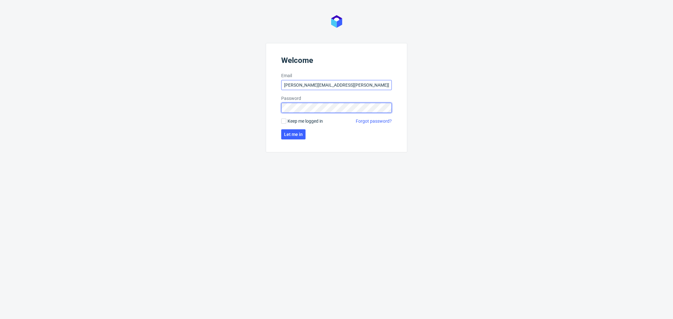  What do you see at coordinates (374, 121) in the screenshot?
I see `a: Forgot password?` at bounding box center [374, 121].